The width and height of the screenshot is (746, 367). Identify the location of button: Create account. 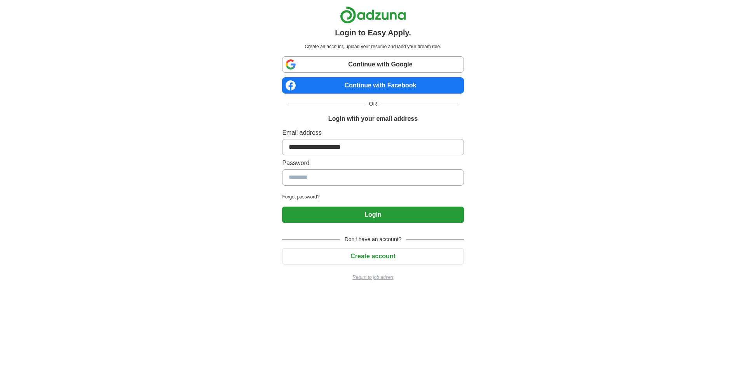
(373, 256).